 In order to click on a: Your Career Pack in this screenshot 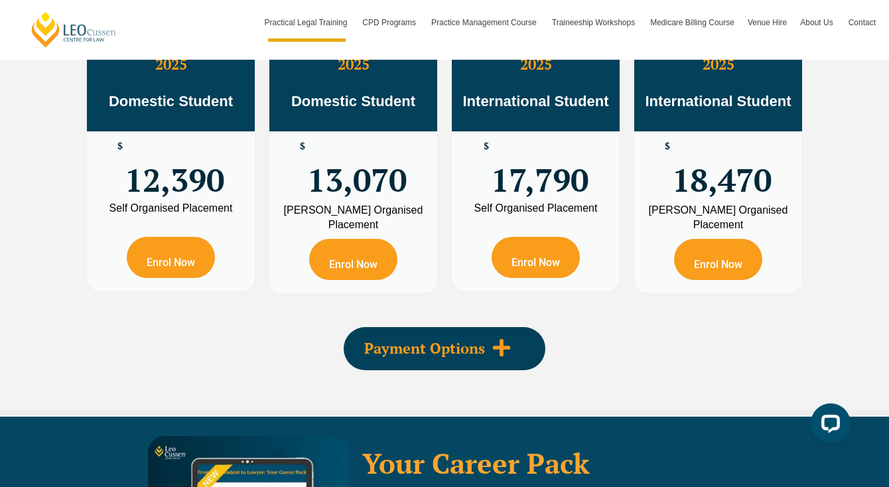, I will do `click(476, 463)`.